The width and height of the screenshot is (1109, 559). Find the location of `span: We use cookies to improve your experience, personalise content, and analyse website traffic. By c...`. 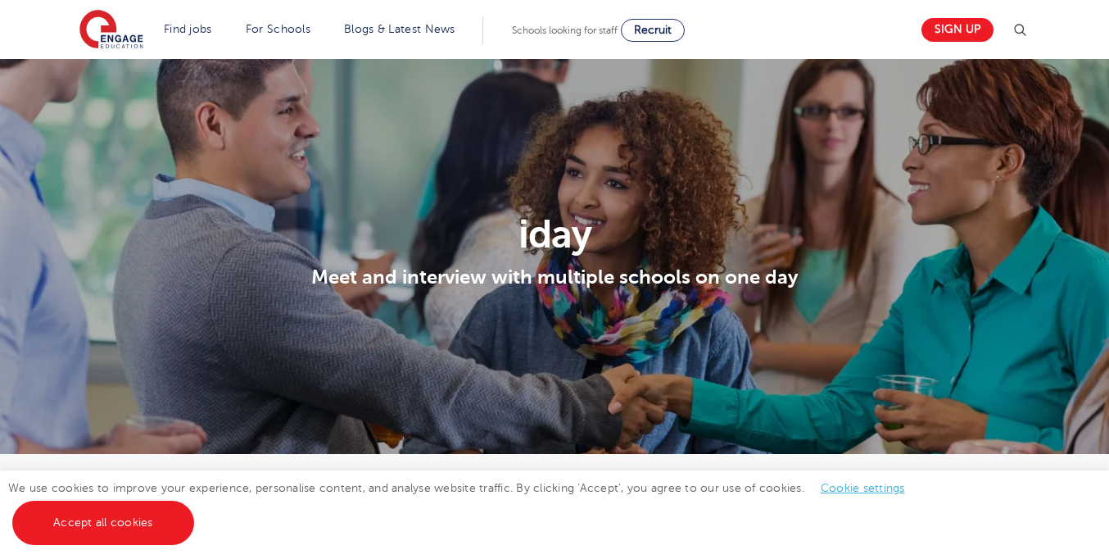

span: We use cookies to improve your experience, personalise content, and analyse website traffic. By c... is located at coordinates (465, 505).